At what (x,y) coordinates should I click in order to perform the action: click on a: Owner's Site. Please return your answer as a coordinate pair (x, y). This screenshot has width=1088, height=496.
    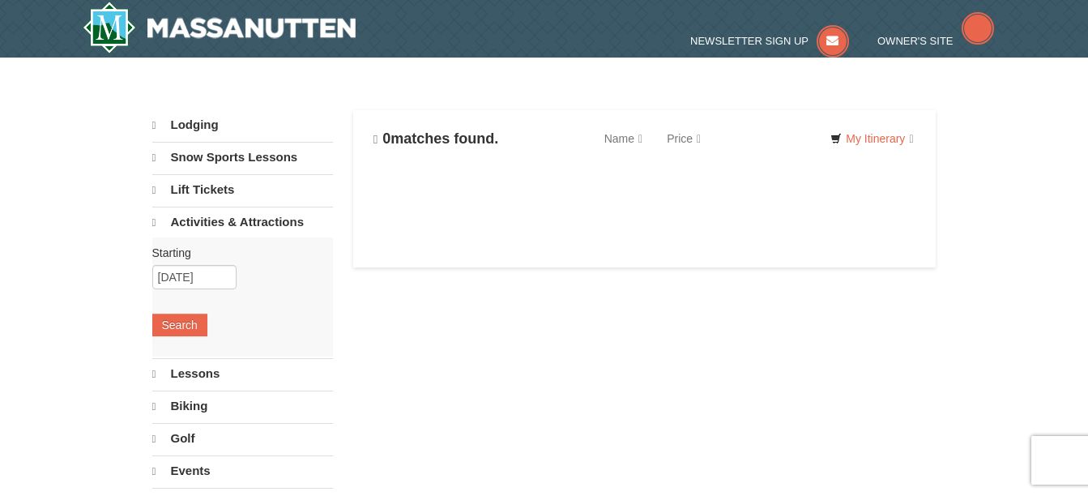
    Looking at the image, I should click on (936, 41).